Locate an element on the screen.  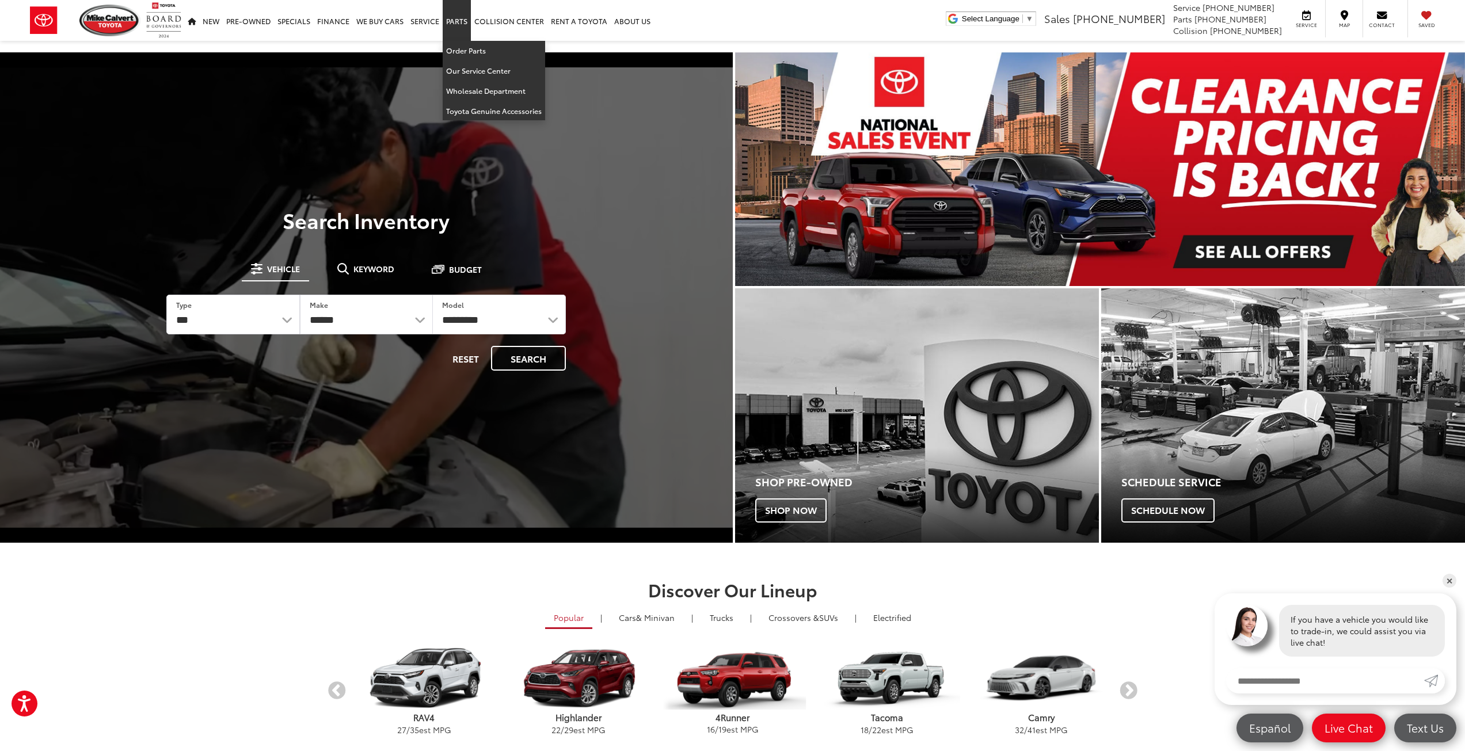
span: 19 is located at coordinates (723, 729).